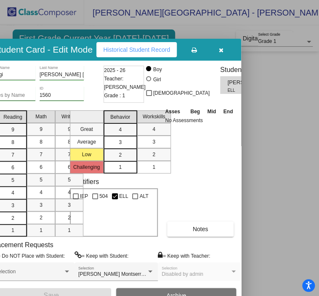 This screenshot has height=296, width=319. I want to click on input: Enter ID, so click(61, 96).